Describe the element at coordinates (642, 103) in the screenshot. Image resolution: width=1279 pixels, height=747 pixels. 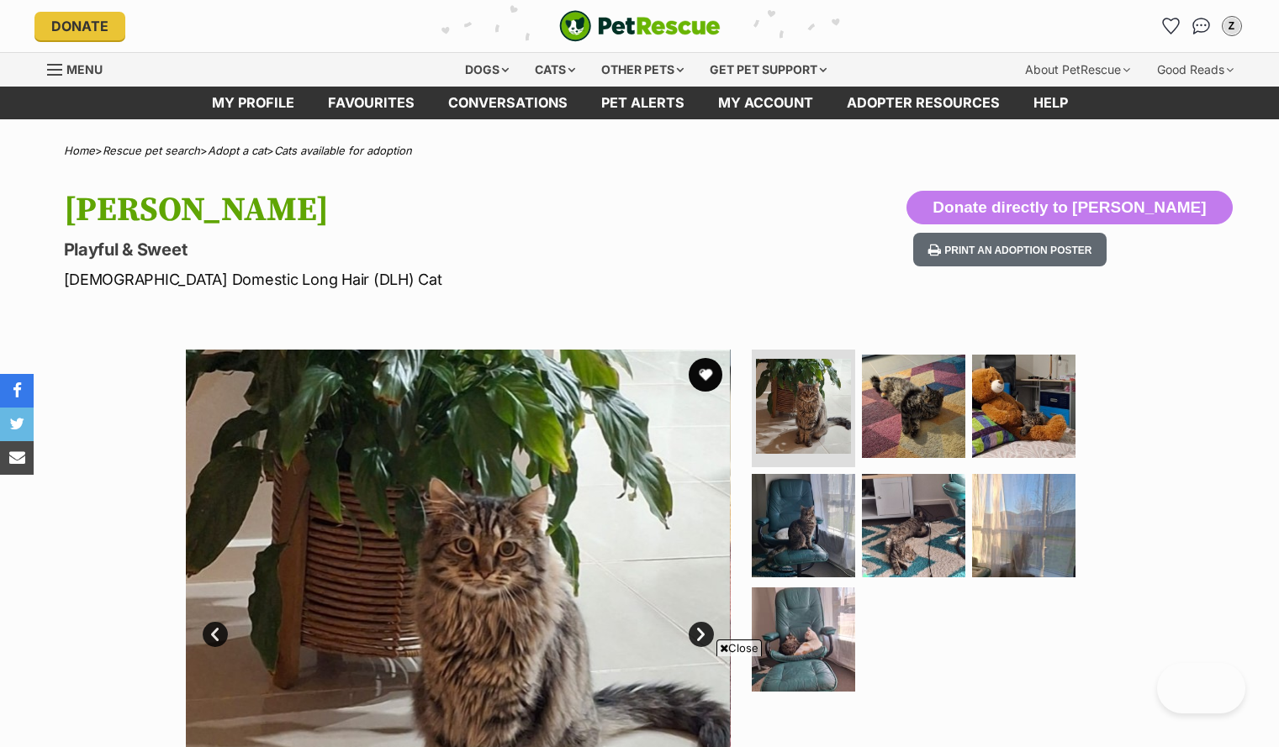
I see `a: Pet alerts` at that location.